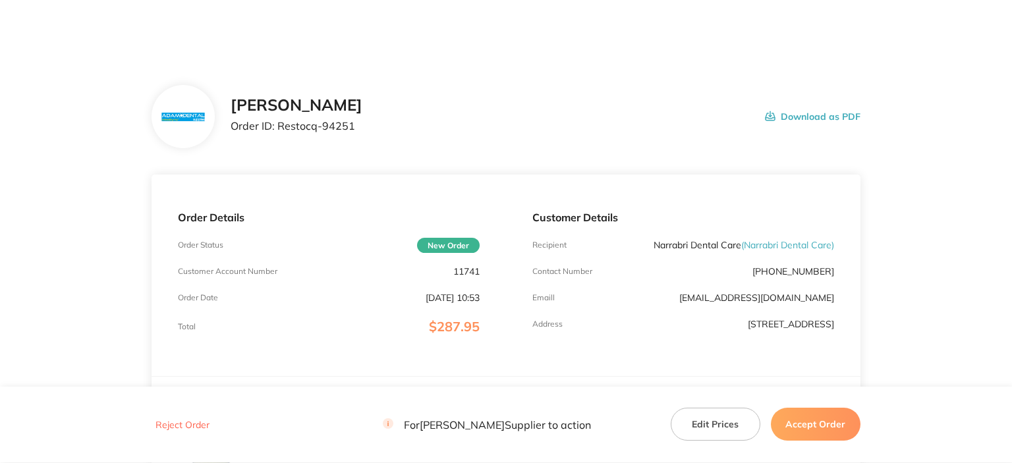 Image resolution: width=1012 pixels, height=463 pixels. I want to click on img: Restocq logo, so click(134, 28).